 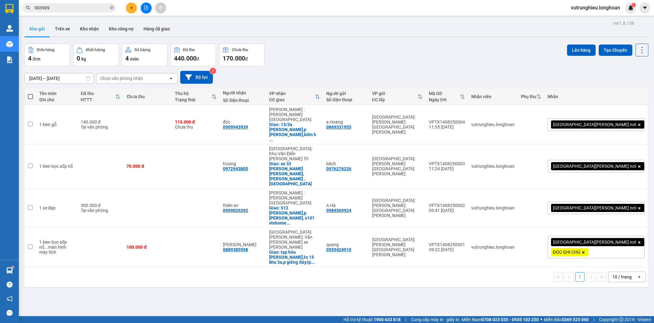 What do you see at coordinates (243, 164) in the screenshot?
I see `div: truong` at bounding box center [243, 164].